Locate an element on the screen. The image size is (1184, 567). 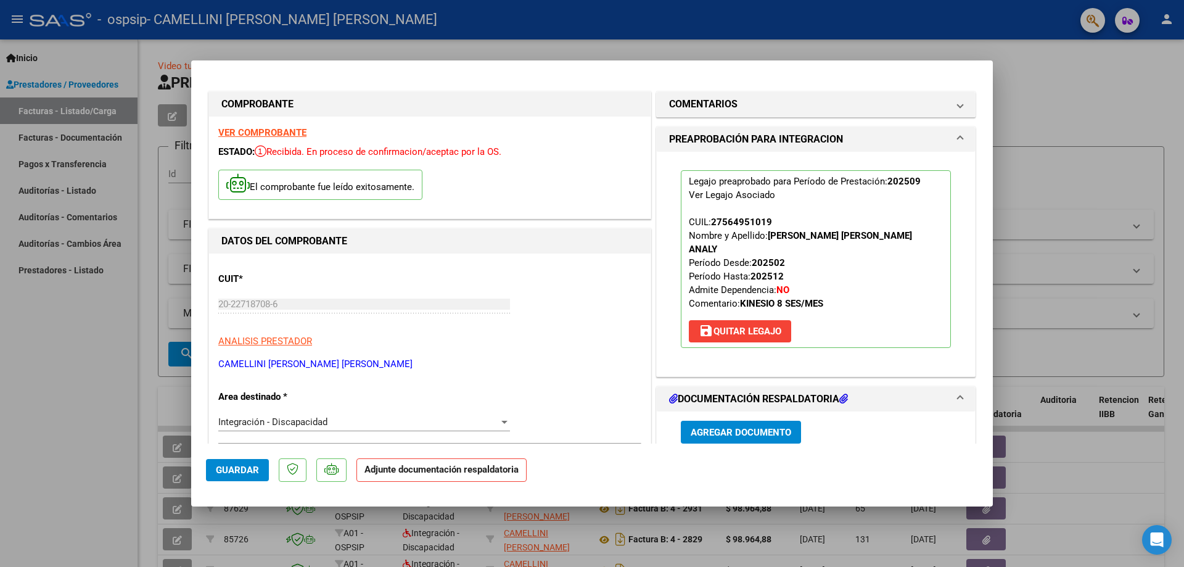
strong: 202509 is located at coordinates (904, 181).